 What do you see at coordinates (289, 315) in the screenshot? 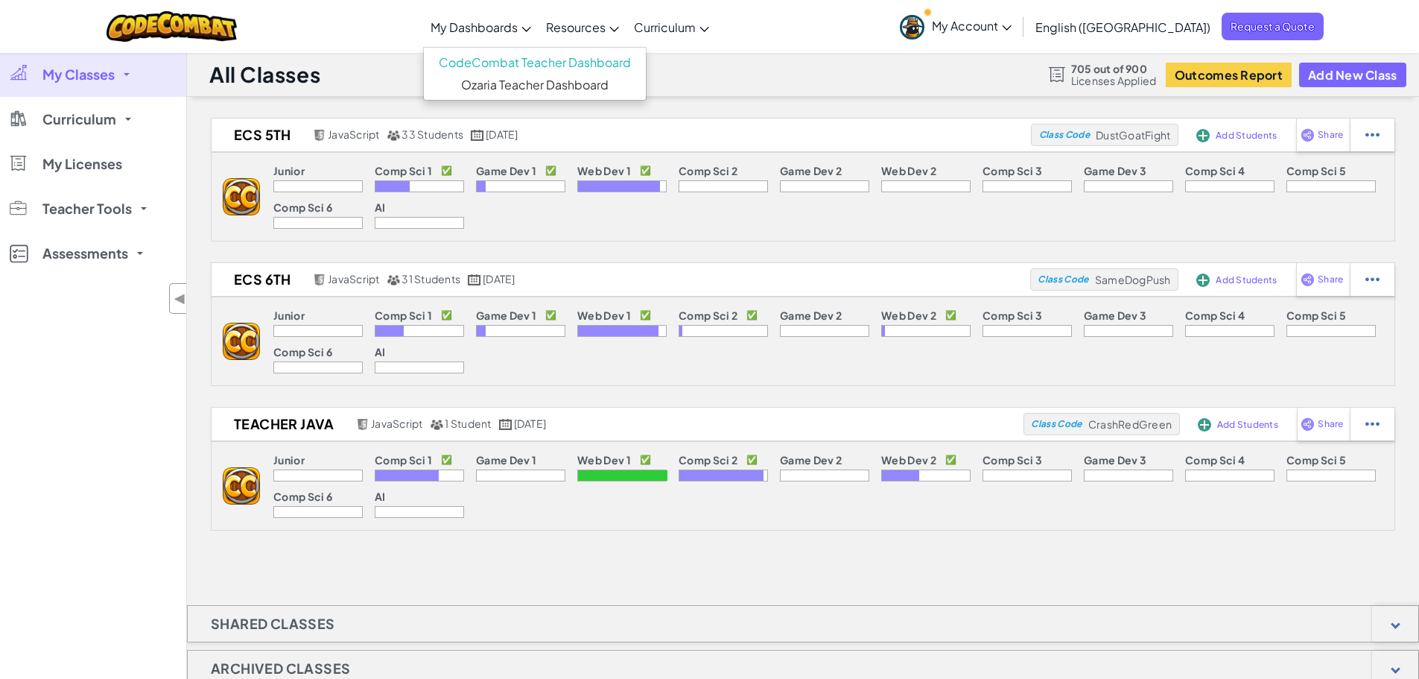
I see `p: Junior` at bounding box center [289, 315].